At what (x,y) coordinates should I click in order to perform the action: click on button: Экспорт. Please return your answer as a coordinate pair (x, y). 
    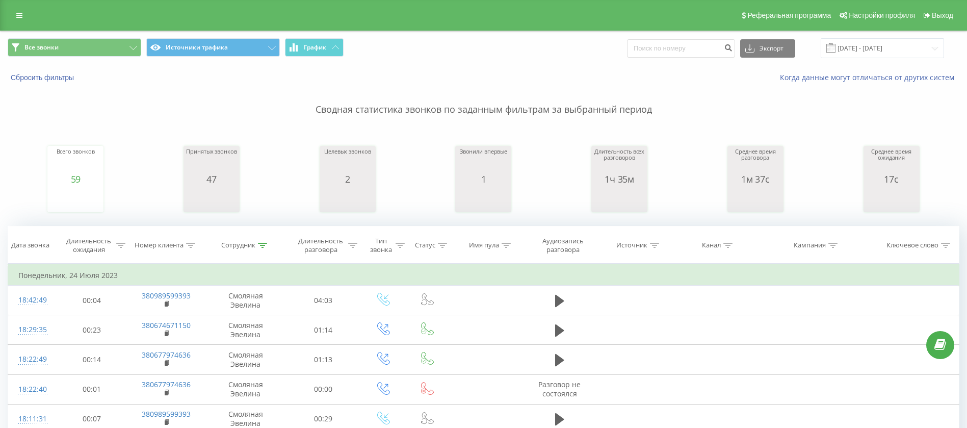
    Looking at the image, I should click on (768, 48).